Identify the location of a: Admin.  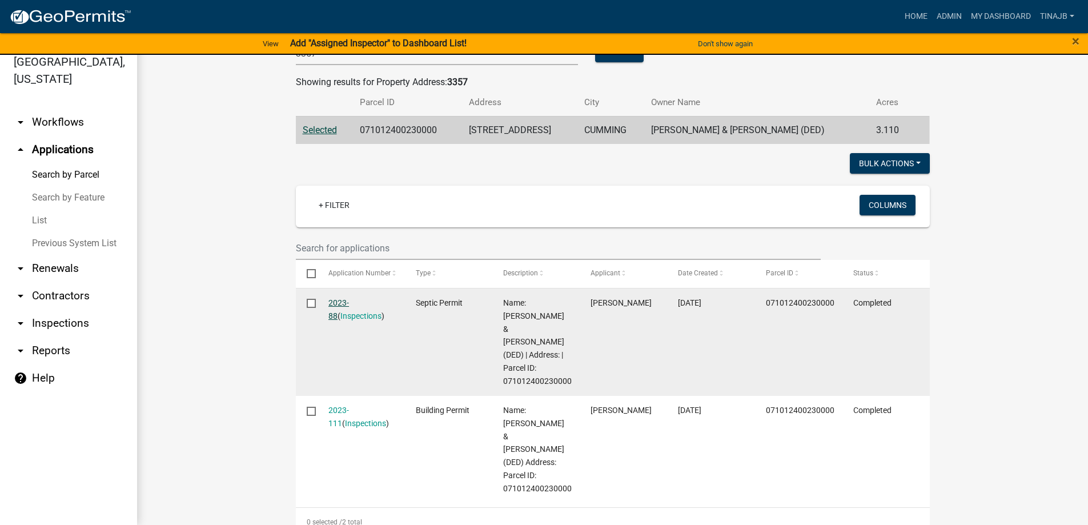
(949, 17).